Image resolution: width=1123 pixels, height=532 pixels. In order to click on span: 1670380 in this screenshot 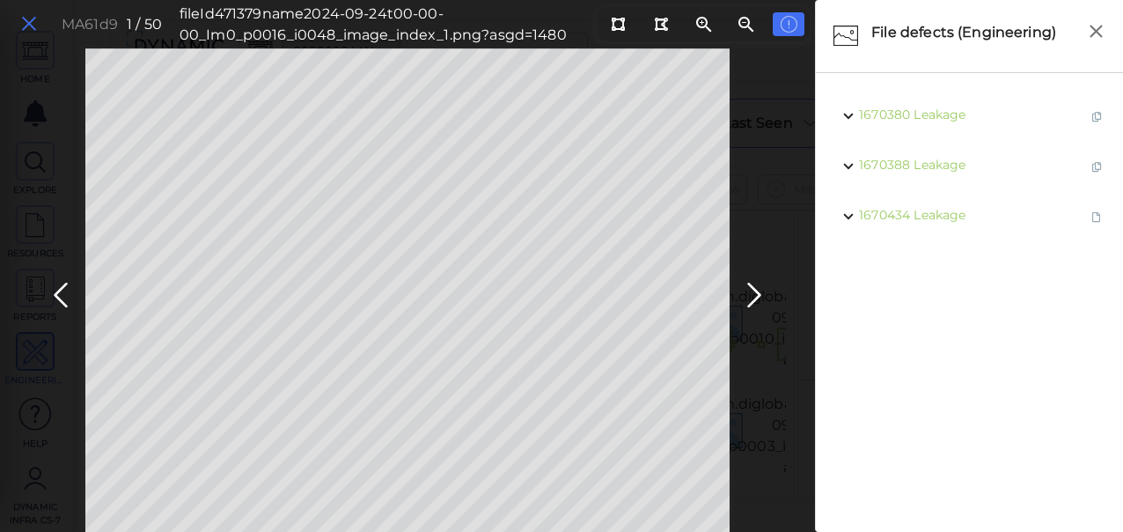, I will do `click(885, 114)`.